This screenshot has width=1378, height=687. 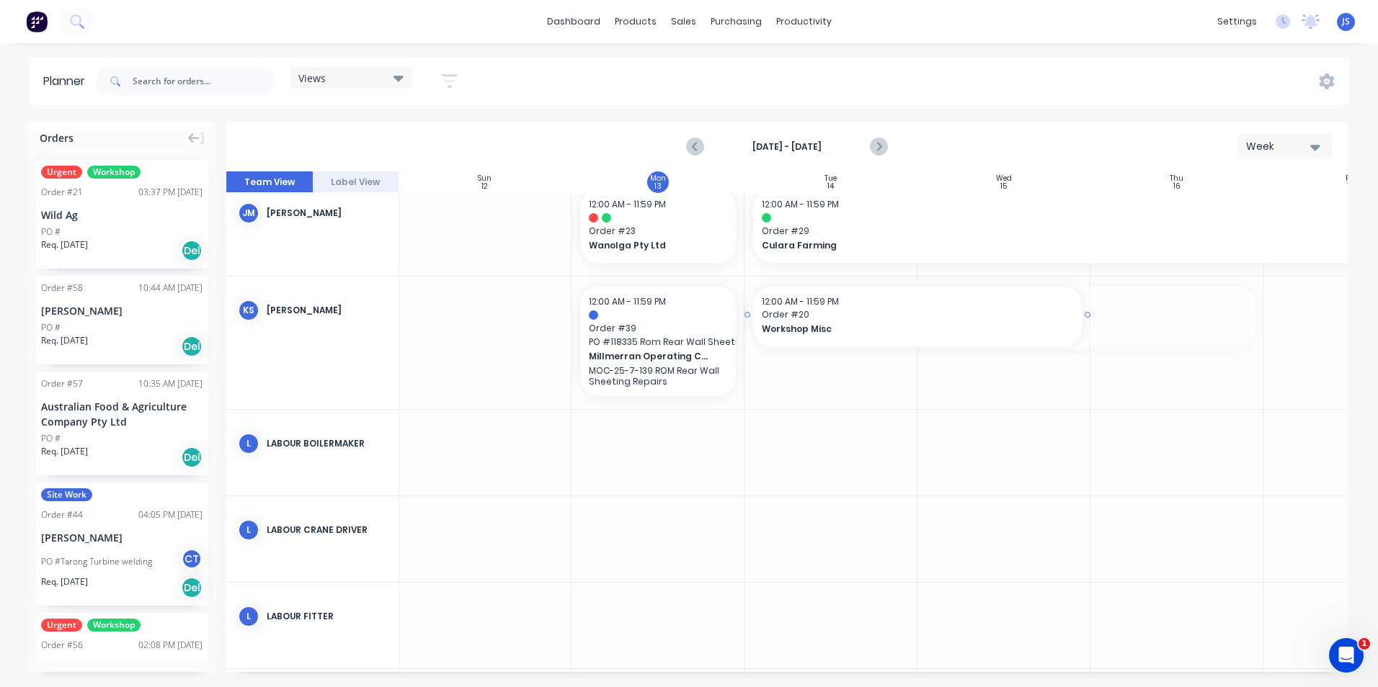 I want to click on div: Order # 57, so click(x=62, y=384).